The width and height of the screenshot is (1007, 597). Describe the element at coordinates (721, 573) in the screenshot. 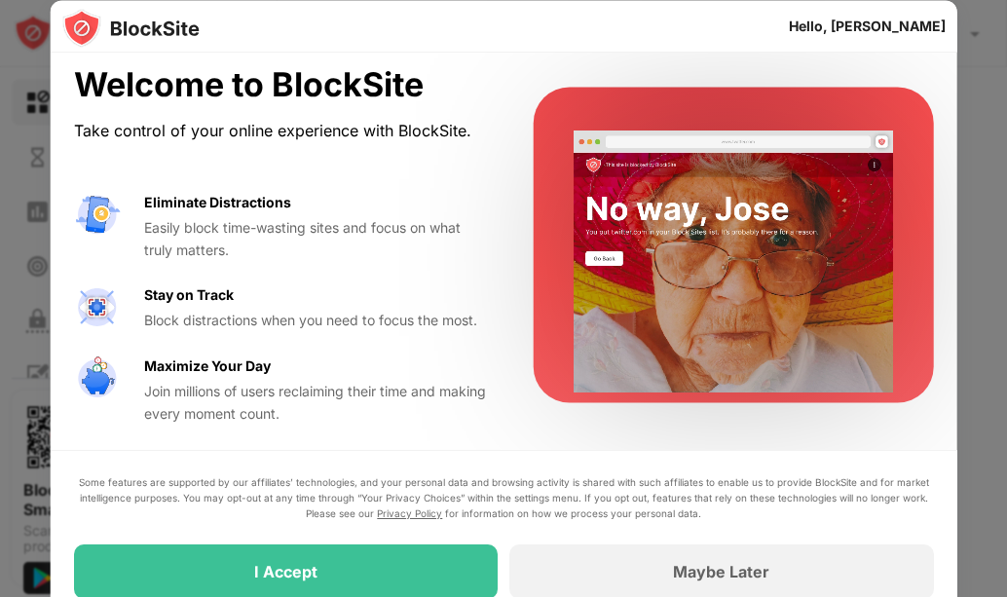

I see `div: Maybe Later` at that location.